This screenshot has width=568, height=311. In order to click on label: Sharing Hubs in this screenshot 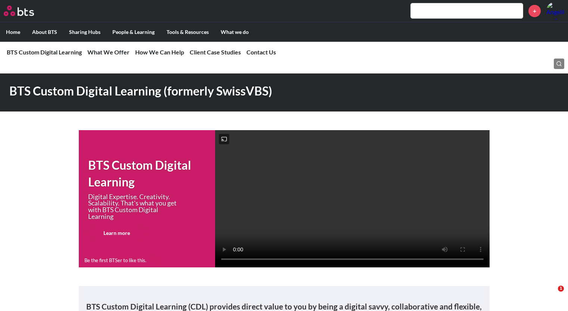, I will do `click(85, 32)`.